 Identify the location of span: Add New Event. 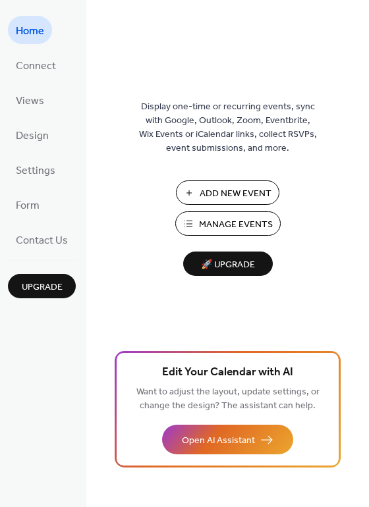
(235, 194).